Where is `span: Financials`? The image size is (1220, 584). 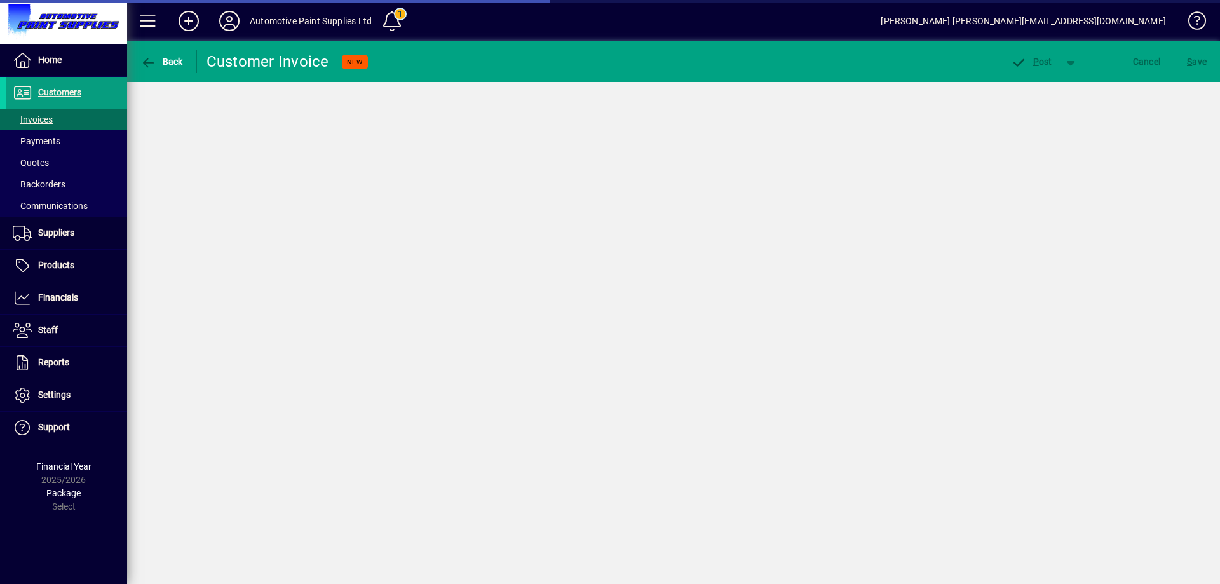
span: Financials is located at coordinates (58, 297).